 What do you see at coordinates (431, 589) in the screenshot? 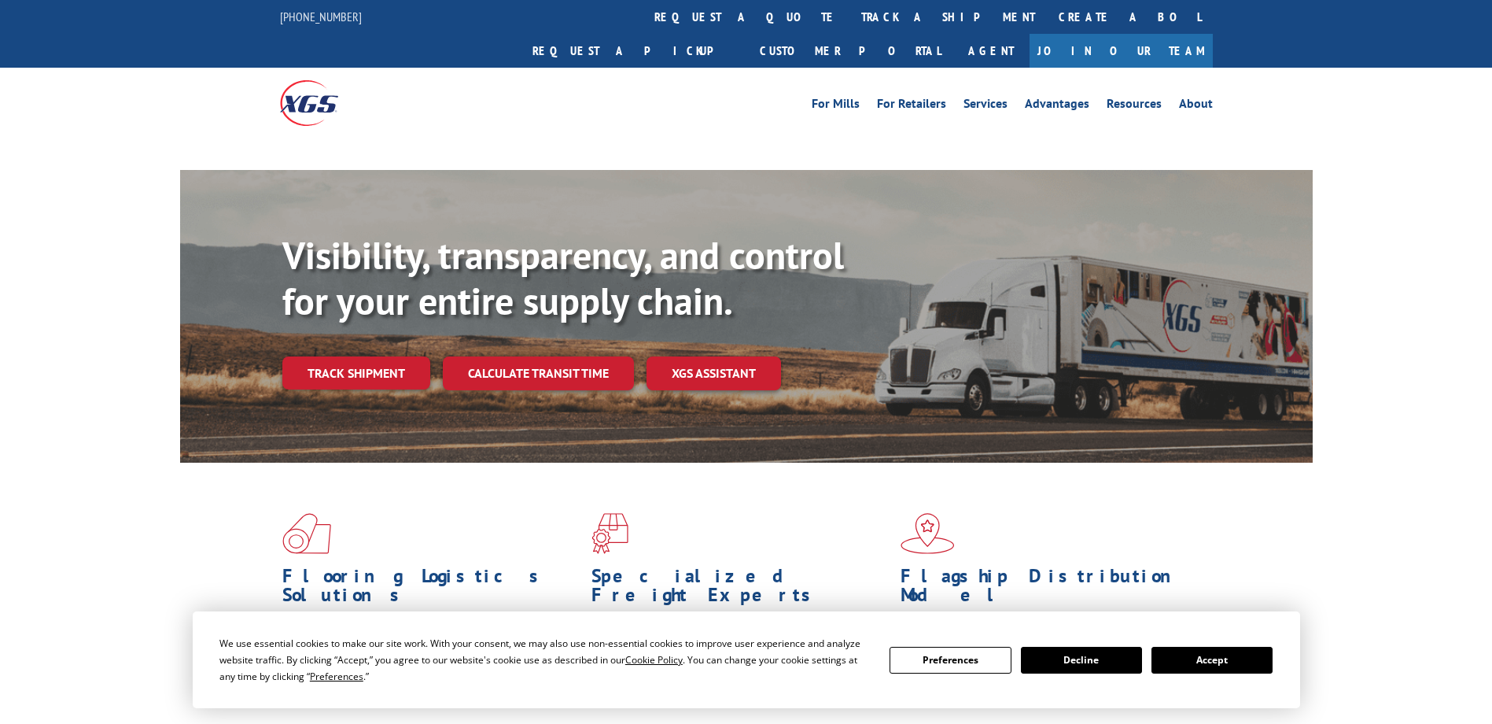
I see `h1: Flooring Logistics Solutions` at bounding box center [431, 589].